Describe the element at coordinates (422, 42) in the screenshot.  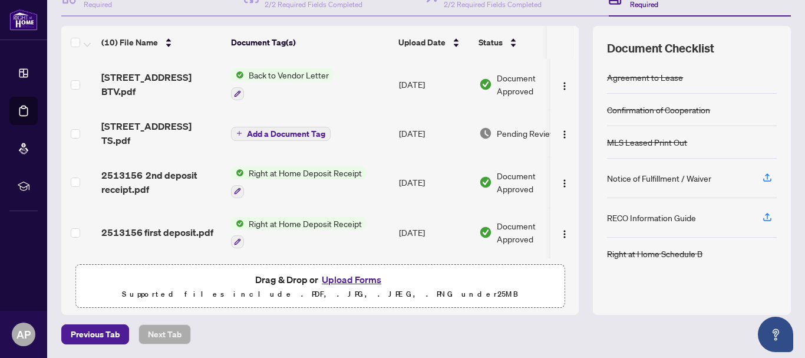
I see `span: Upload Date` at that location.